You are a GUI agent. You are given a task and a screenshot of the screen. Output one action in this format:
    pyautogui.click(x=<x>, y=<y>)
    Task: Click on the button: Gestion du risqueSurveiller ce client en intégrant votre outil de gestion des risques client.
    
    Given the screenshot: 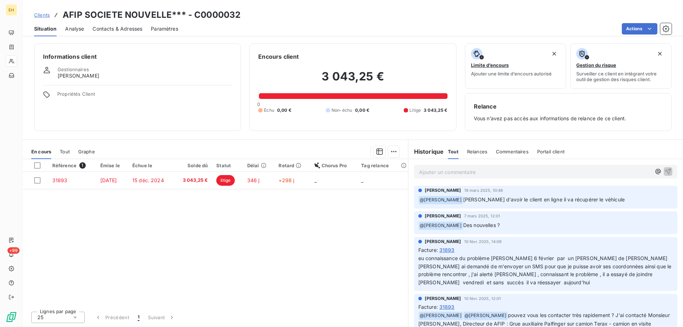 What is the action you would take?
    pyautogui.click(x=621, y=66)
    